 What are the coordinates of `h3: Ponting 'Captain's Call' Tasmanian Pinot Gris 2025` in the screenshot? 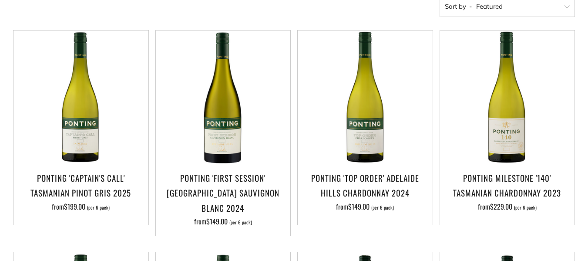 It's located at (81, 185).